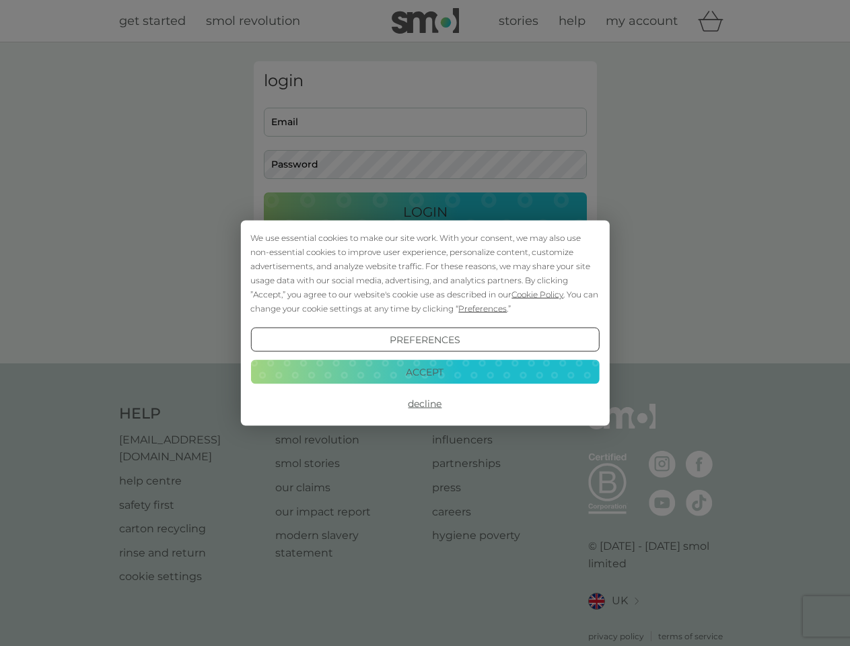  Describe the element at coordinates (425, 273) in the screenshot. I see `div: We use essential cookies to make our site work. With your consent, we may also use non-essential ...` at that location.